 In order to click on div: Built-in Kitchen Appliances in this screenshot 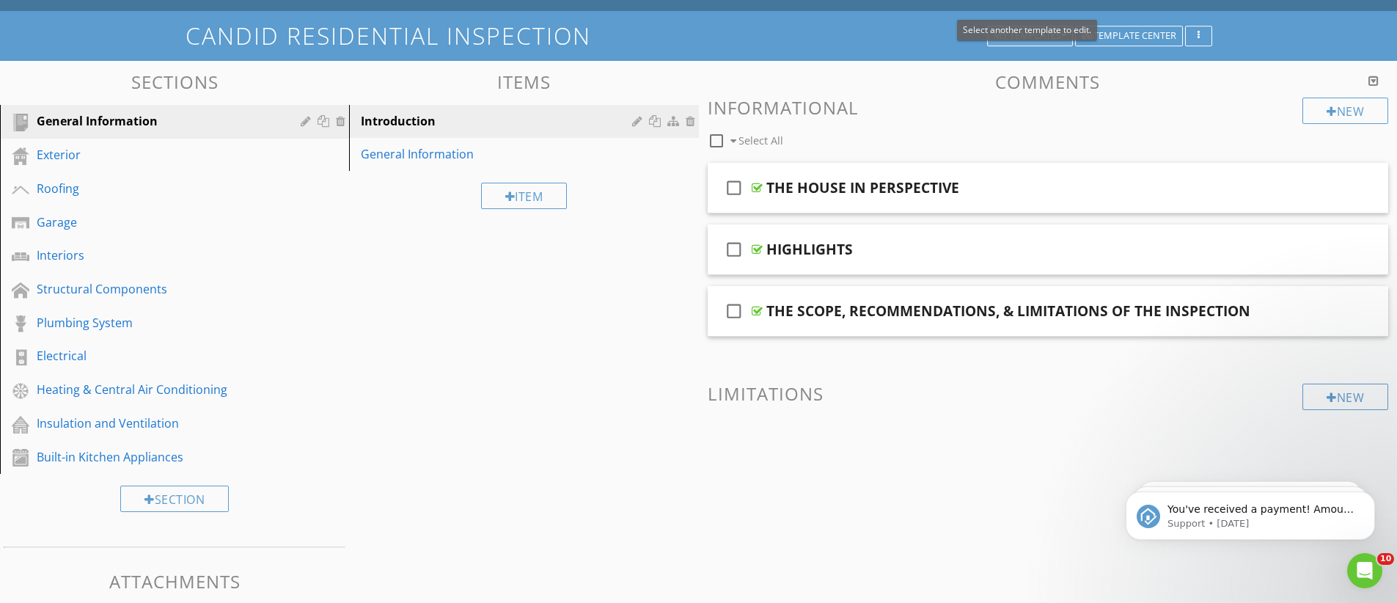, I will do `click(158, 457)`.